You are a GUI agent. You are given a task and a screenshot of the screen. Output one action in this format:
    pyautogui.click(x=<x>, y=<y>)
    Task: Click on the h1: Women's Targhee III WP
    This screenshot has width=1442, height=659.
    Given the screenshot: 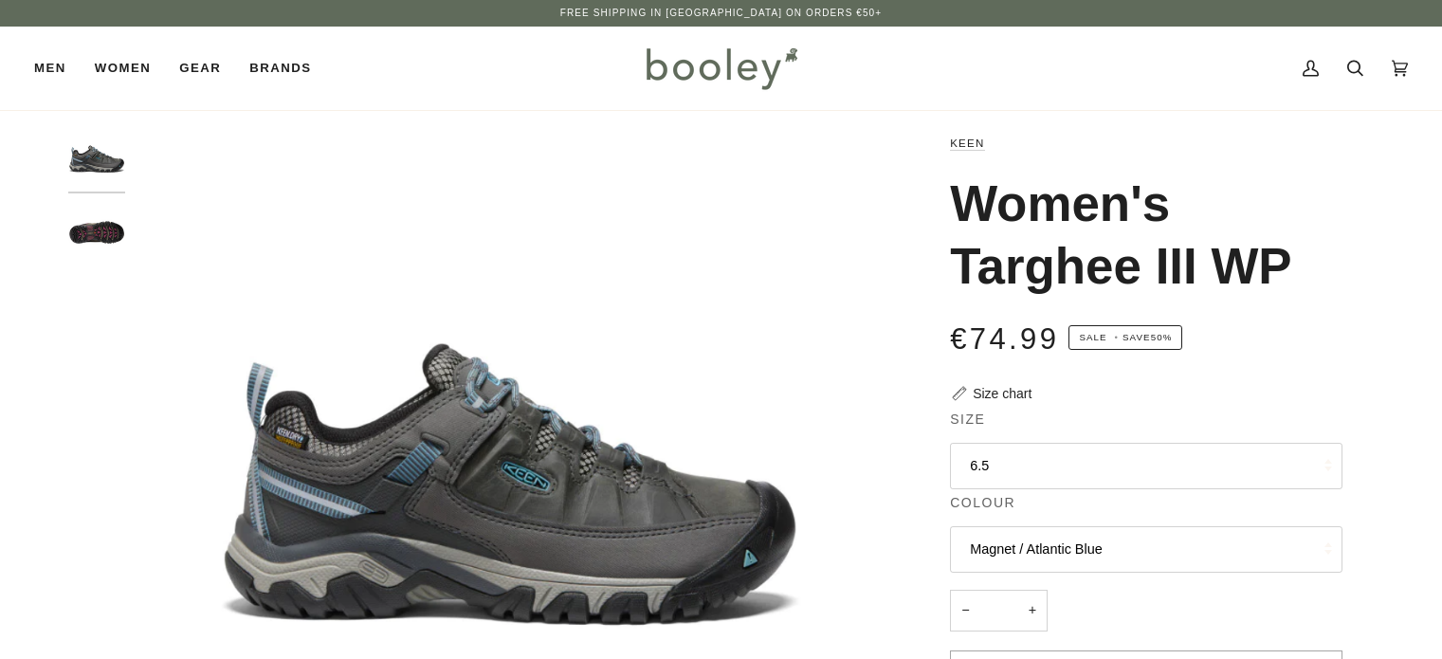 What is the action you would take?
    pyautogui.click(x=1138, y=235)
    